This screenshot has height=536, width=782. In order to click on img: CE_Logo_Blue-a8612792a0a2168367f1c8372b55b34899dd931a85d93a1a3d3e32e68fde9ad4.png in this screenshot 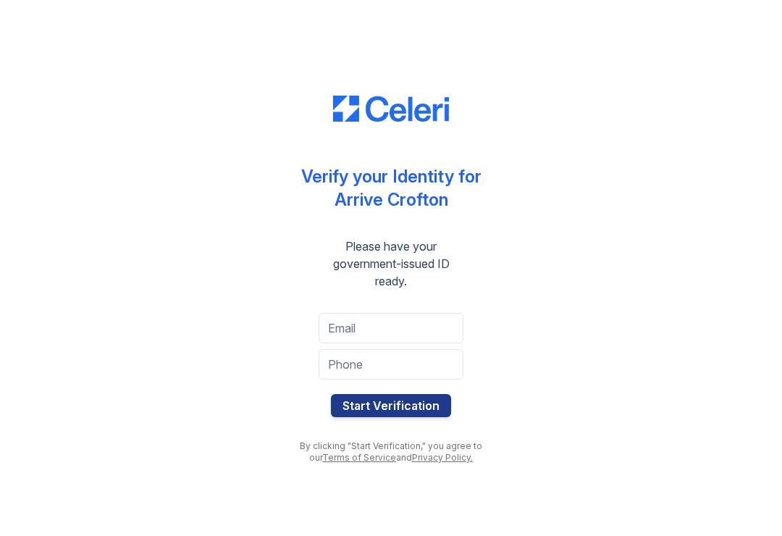, I will do `click(391, 109)`.